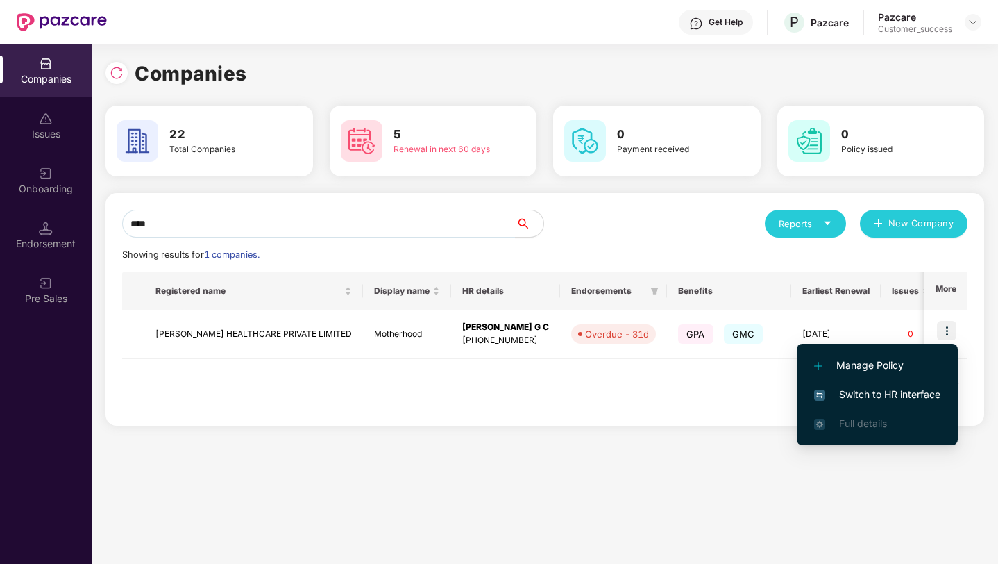 The image size is (998, 564). I want to click on span: Manage Policy, so click(877, 365).